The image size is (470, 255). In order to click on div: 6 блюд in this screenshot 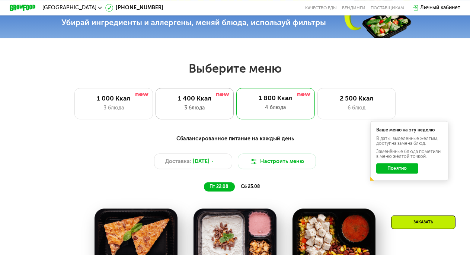, I will do `click(356, 108)`.